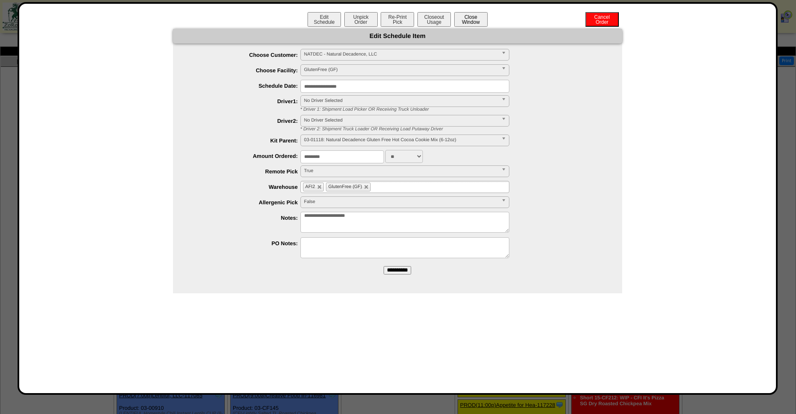 The width and height of the screenshot is (796, 414). I want to click on label: Allergenic Pick, so click(245, 202).